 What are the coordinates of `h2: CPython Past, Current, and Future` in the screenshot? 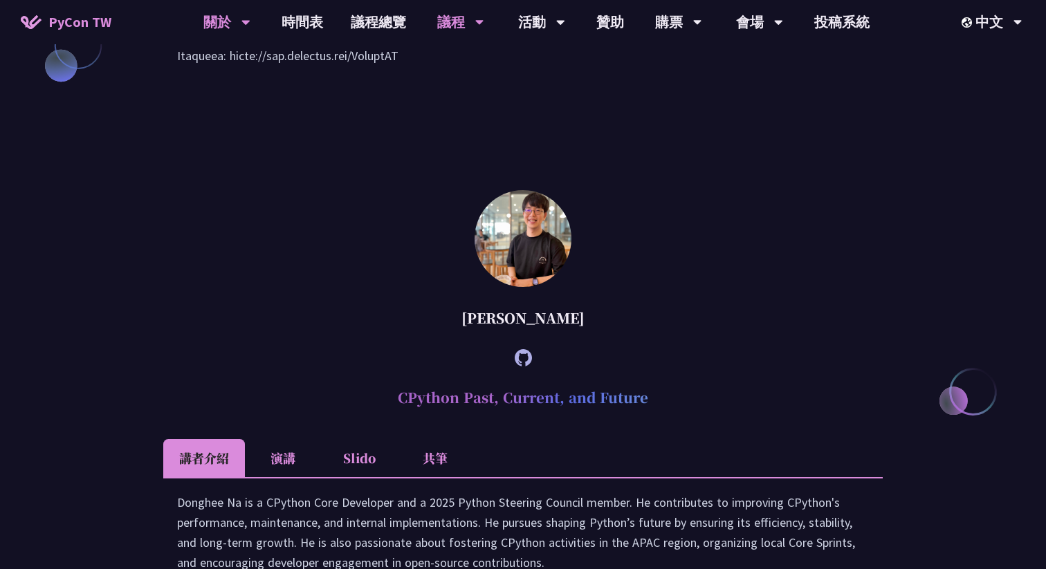 It's located at (523, 398).